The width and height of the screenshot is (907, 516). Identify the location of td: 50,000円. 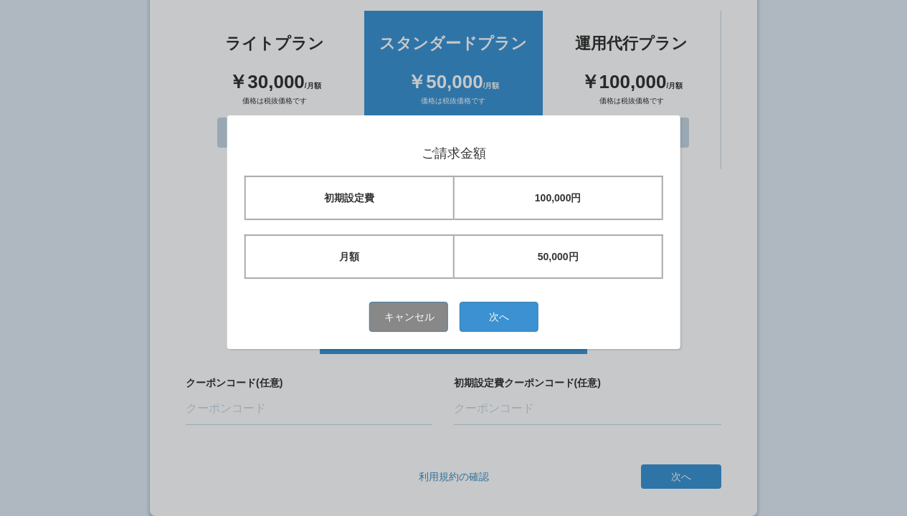
(558, 257).